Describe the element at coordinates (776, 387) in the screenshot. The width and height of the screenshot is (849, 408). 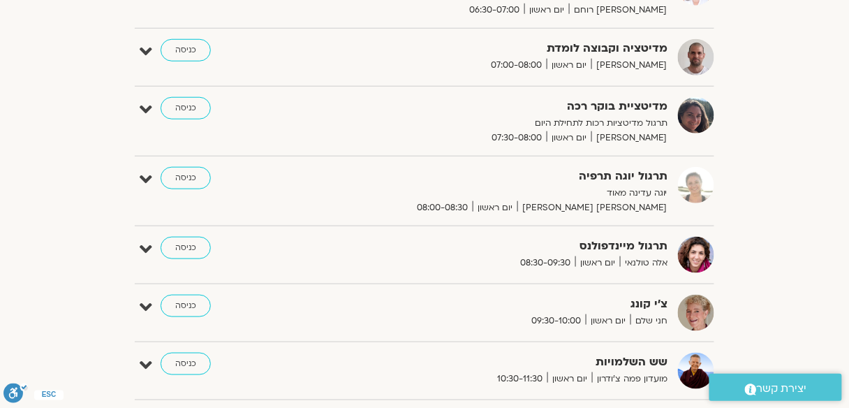
I see `a: יצירת קשר` at that location.